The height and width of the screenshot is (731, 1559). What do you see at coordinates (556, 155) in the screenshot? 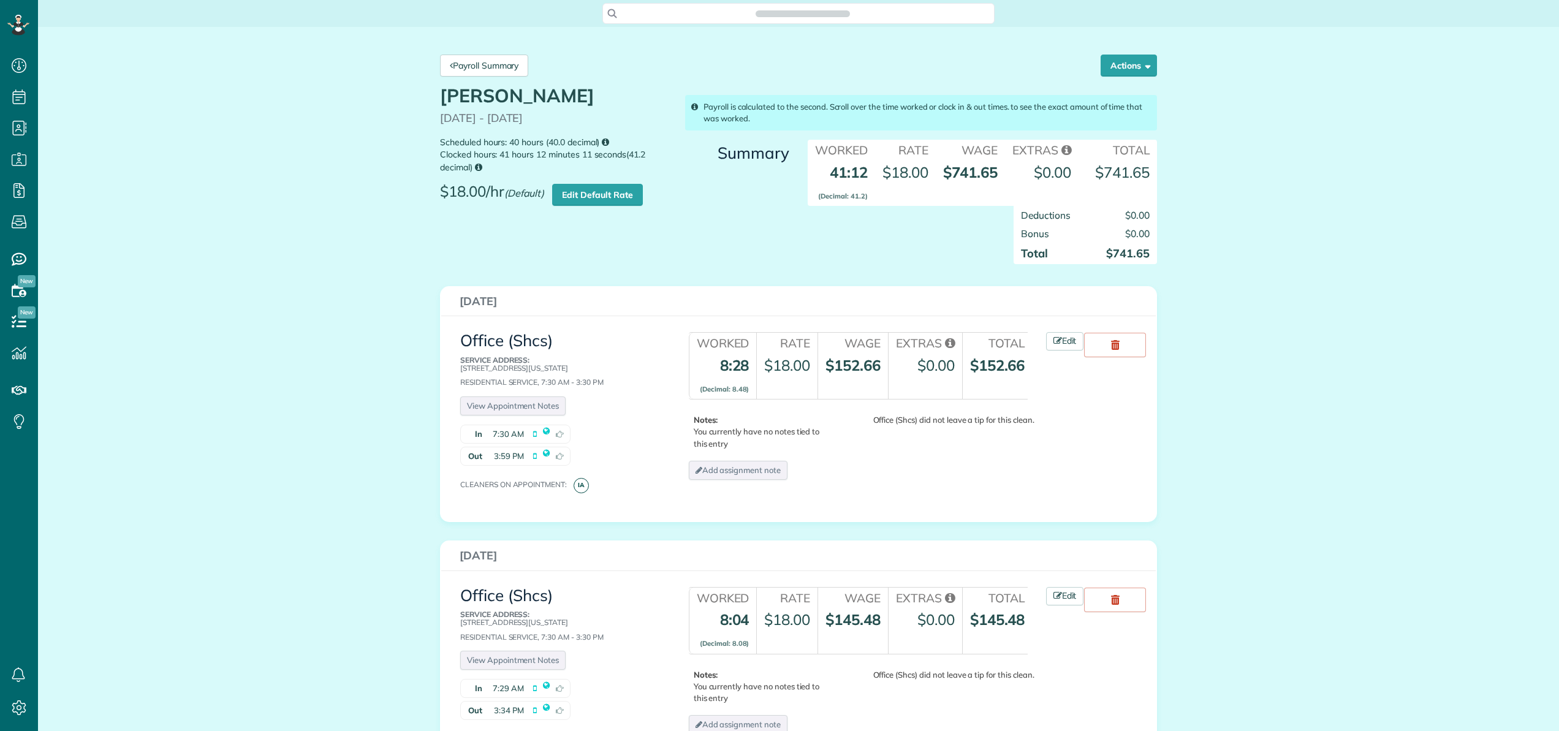
I see `small: Scheduled hours: 40 hours (40.0 decimal) Clocked hours: 41 hours 12 minutes 11 seconds(41.2 decimal)` at bounding box center [556, 155].